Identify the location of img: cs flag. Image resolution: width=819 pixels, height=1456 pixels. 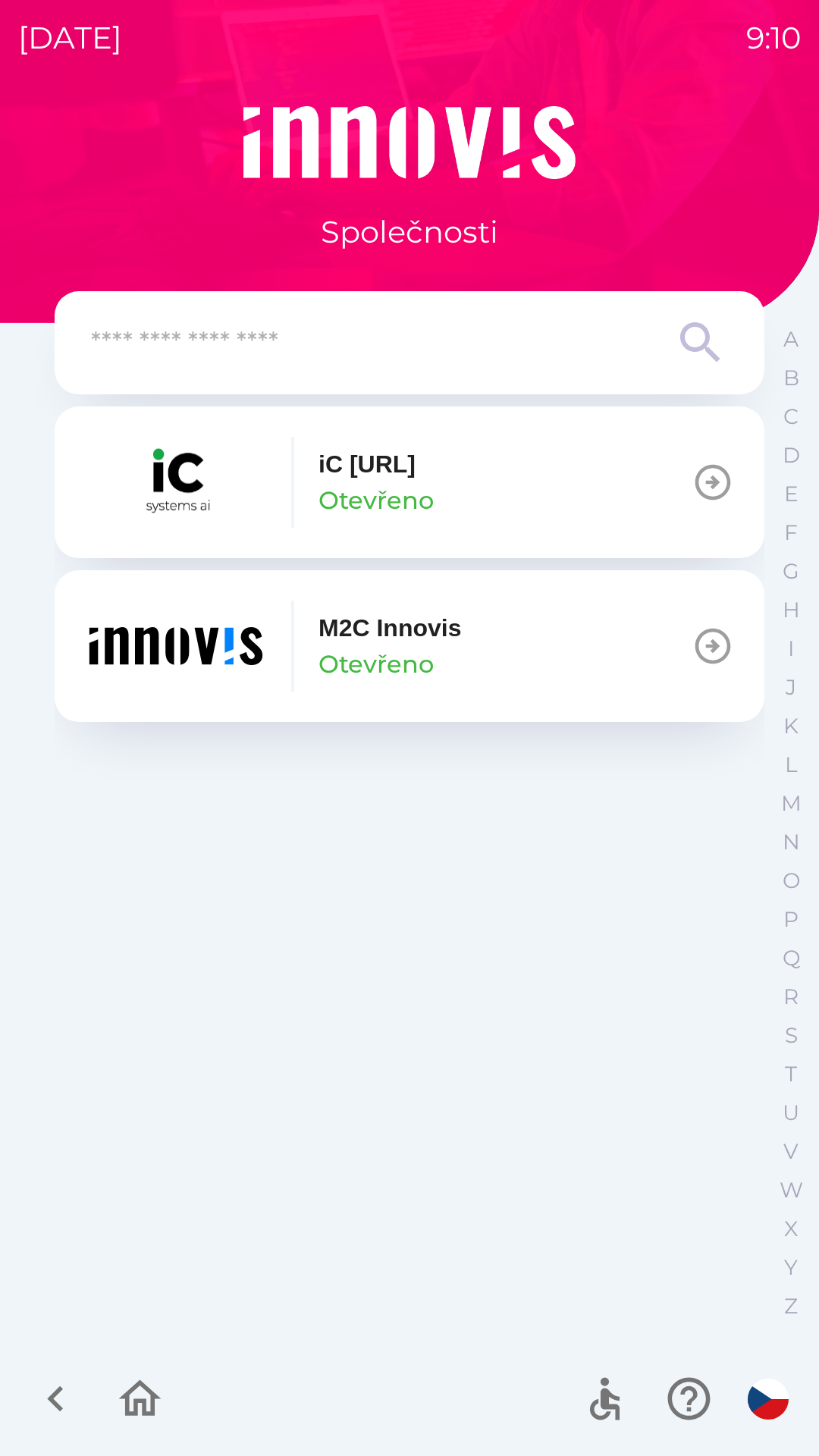
(768, 1399).